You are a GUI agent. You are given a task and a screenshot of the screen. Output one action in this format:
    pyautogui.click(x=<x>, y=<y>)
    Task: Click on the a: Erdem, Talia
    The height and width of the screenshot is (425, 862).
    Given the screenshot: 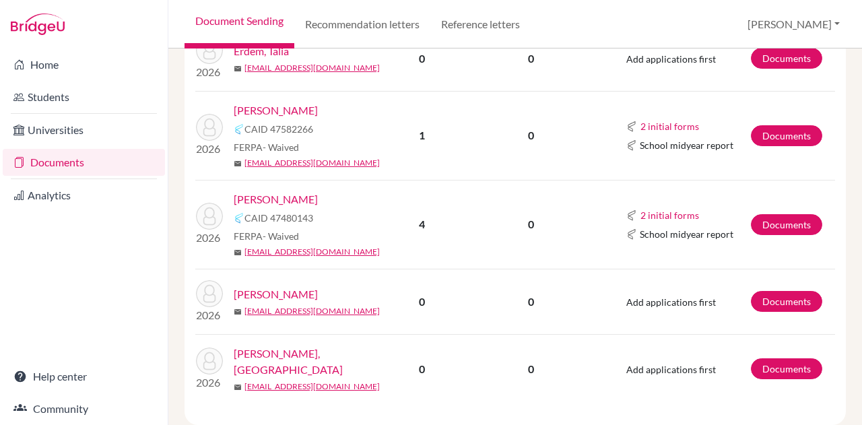 What is the action you would take?
    pyautogui.click(x=261, y=51)
    